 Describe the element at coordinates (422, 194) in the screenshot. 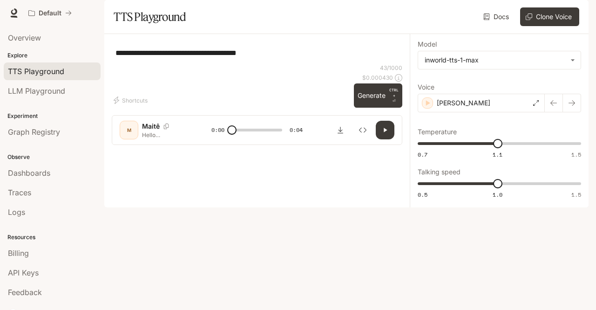

I see `span: 0.5` at that location.